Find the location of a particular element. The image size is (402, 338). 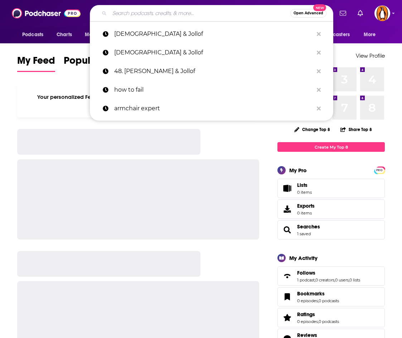

span: New is located at coordinates (320, 8).